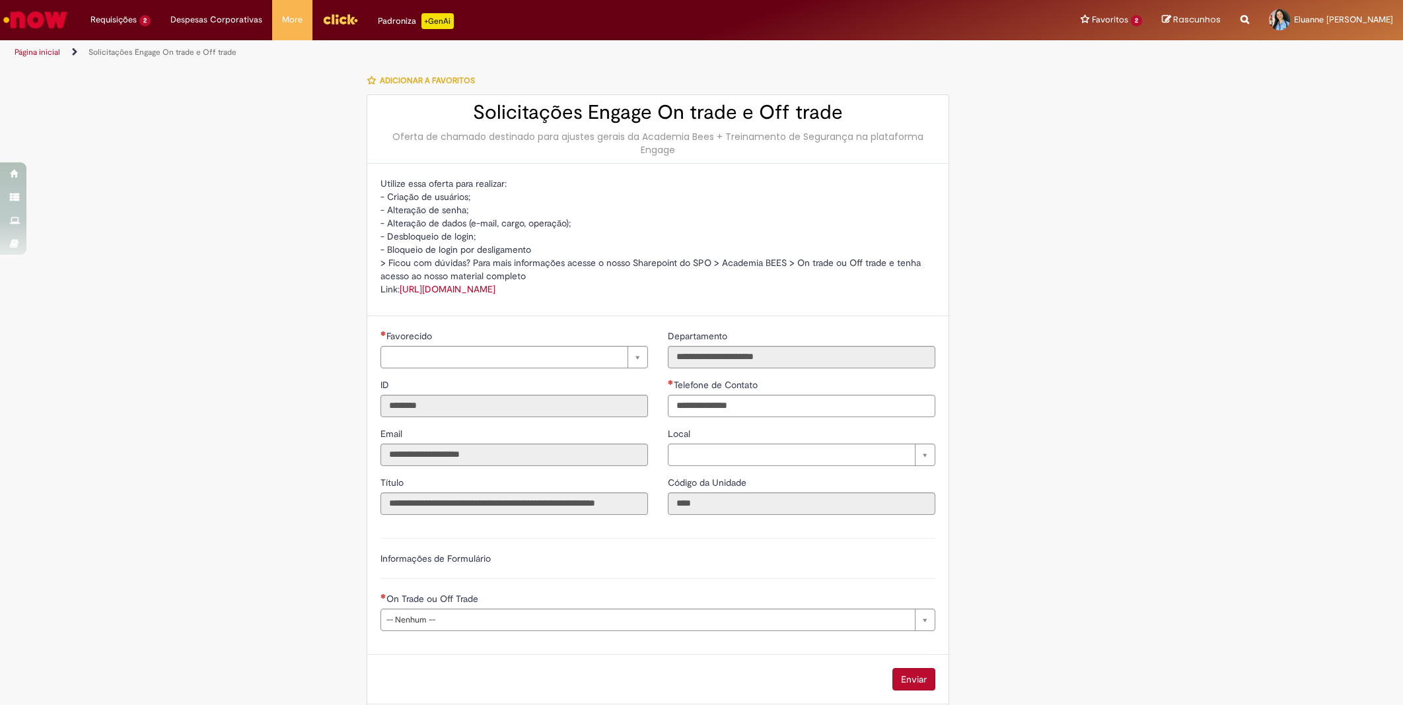  I want to click on input: Departamento, so click(801, 357).